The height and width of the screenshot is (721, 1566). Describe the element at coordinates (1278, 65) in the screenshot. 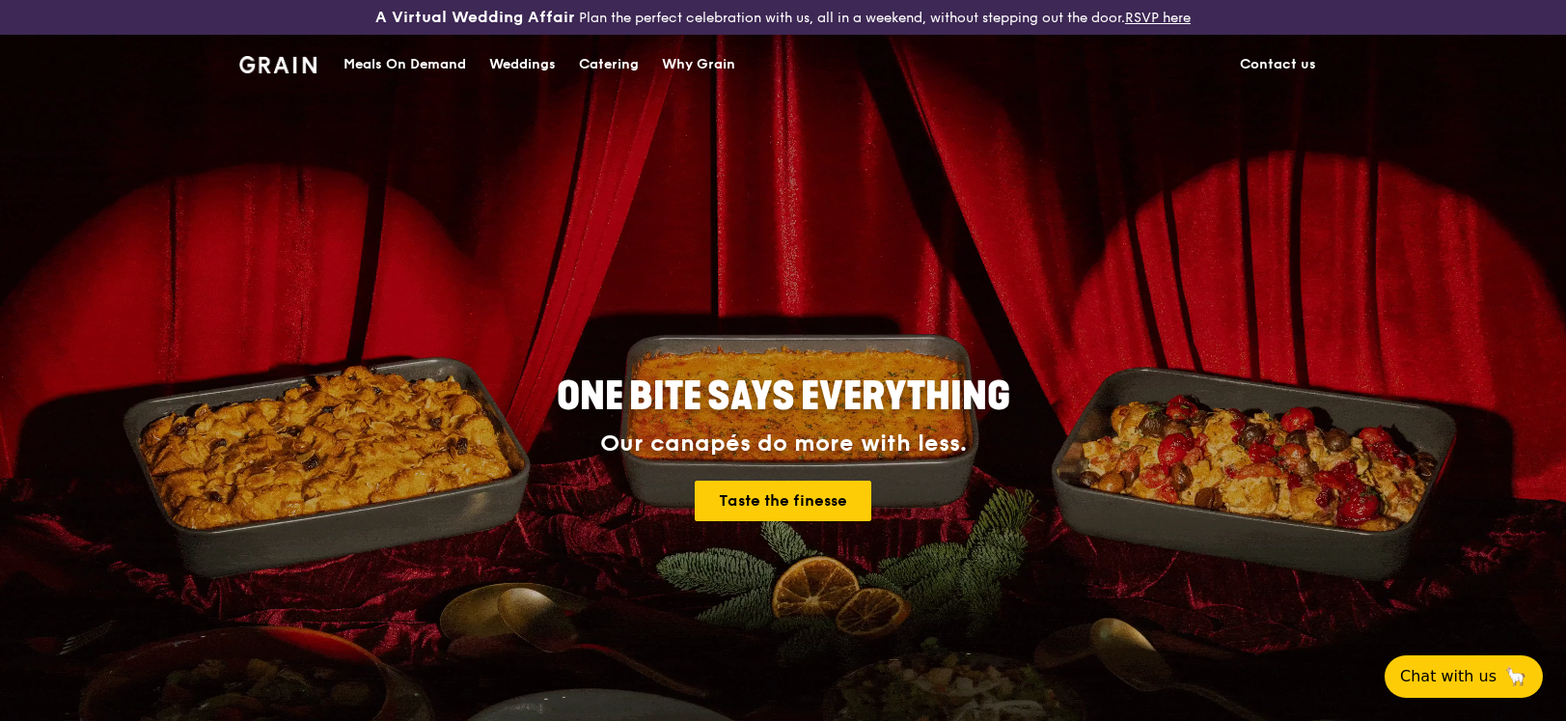

I see `a: Contact us` at that location.